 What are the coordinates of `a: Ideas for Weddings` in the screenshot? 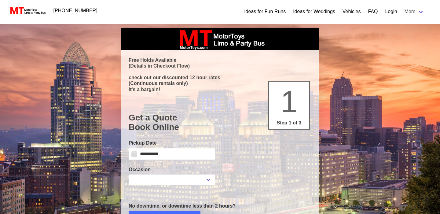 It's located at (314, 12).